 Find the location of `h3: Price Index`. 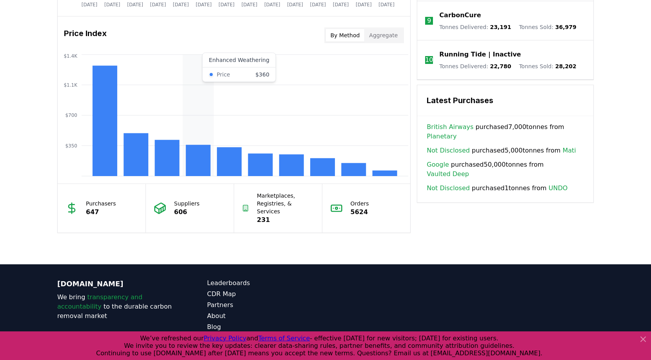

h3: Price Index is located at coordinates (85, 35).